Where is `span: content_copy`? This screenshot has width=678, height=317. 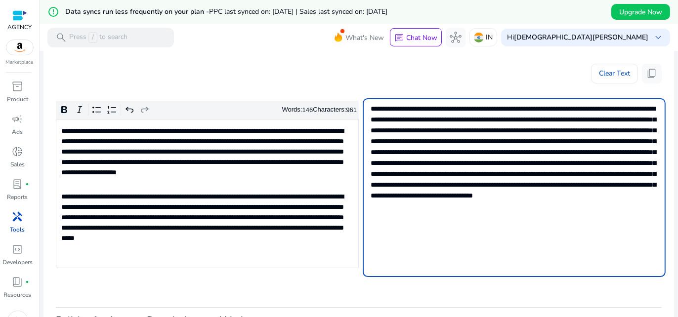
span: content_copy is located at coordinates (651, 74).